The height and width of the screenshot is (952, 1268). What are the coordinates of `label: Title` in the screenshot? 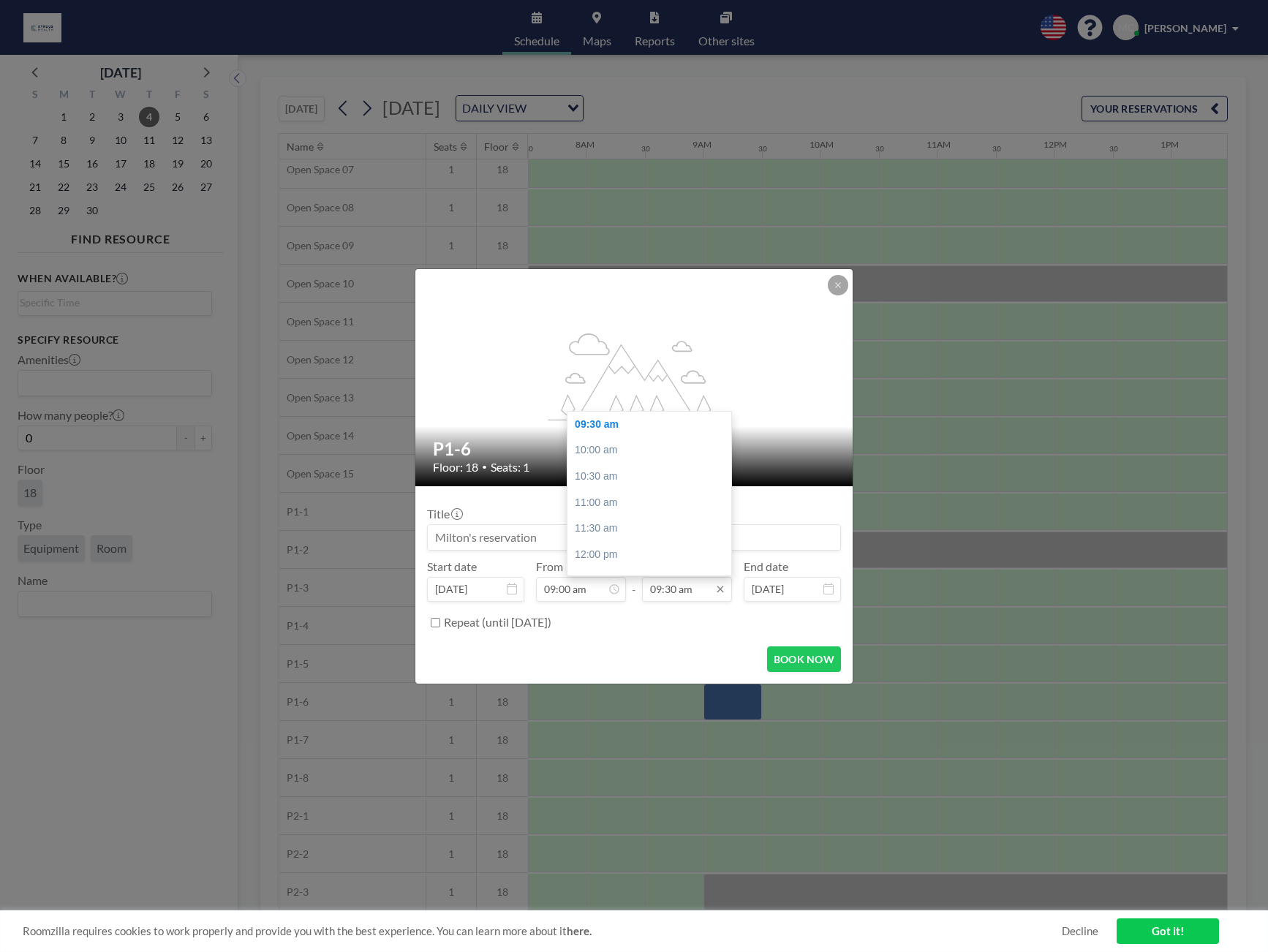 It's located at (444, 514).